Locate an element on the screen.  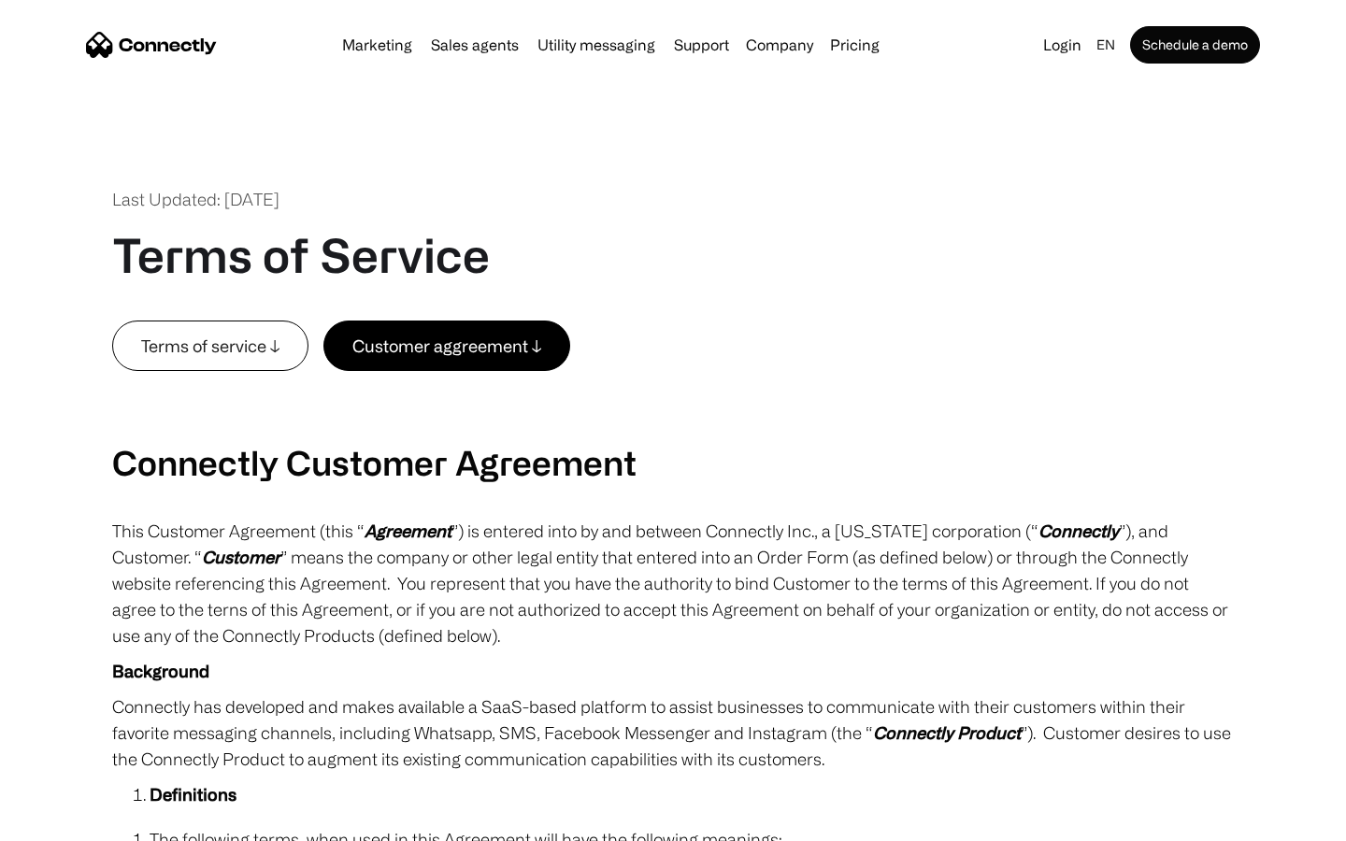
a: Marketing is located at coordinates (377, 45).